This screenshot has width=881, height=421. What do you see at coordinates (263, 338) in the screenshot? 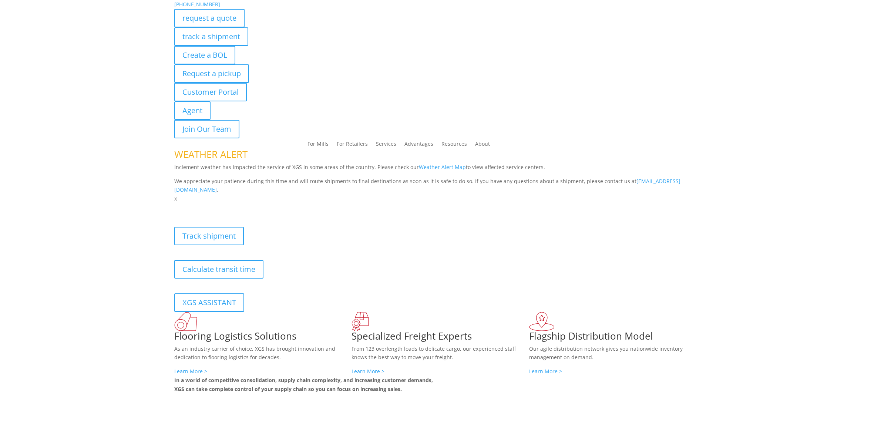
I see `h1: Flooring Logistics Solutions` at bounding box center [263, 338].